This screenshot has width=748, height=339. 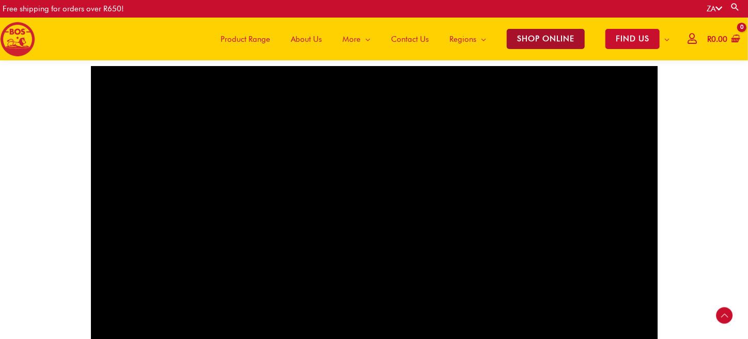 I want to click on span: Product Range, so click(x=245, y=39).